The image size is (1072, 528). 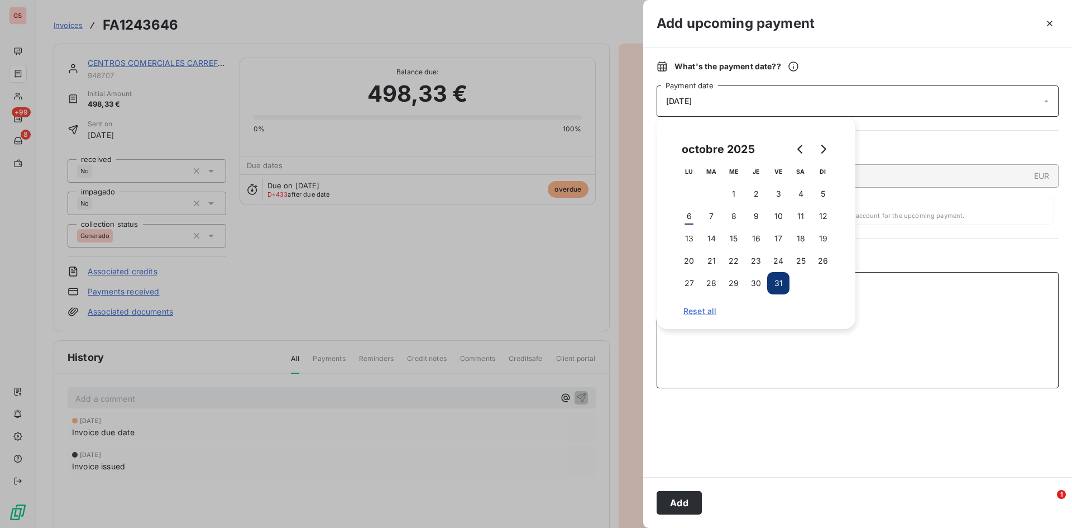 I want to click on button: Go to previous month, so click(x=801, y=149).